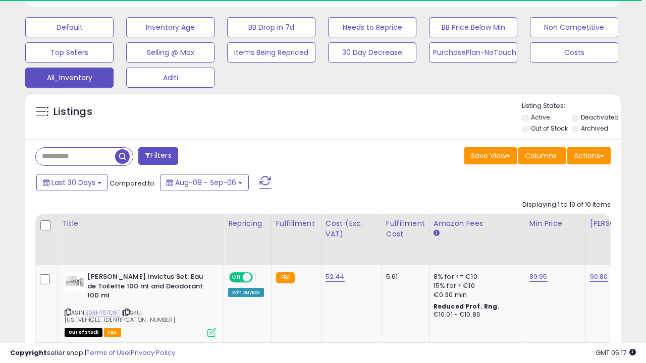 Image resolution: width=646 pixels, height=363 pixels. What do you see at coordinates (540, 156) in the screenshot?
I see `span: Columns` at bounding box center [540, 156].